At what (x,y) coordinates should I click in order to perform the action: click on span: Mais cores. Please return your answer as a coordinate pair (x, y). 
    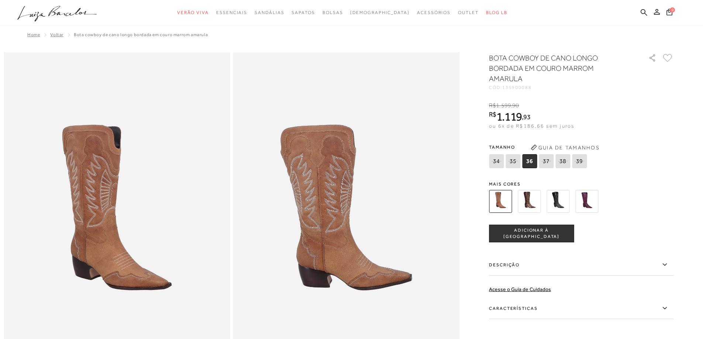
    Looking at the image, I should click on (582, 184).